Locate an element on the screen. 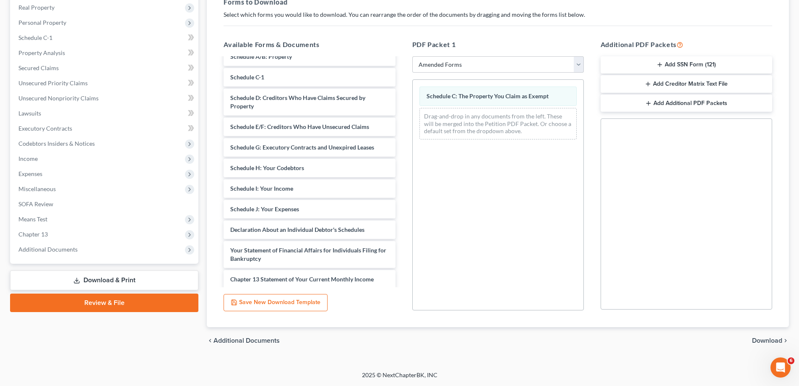 The width and height of the screenshot is (799, 386). span: Schedule E/F: Creditors Who Have Unsecured Claims is located at coordinates (300, 126).